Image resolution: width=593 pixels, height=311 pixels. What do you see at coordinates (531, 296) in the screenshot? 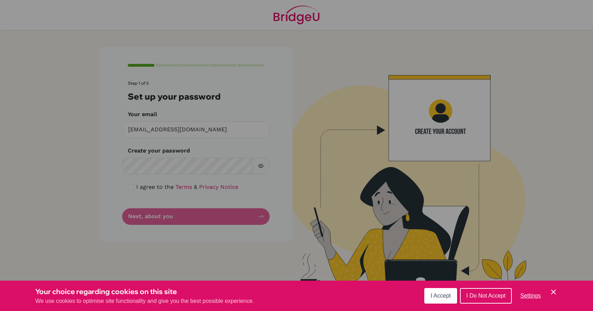
I see `button: Settings` at bounding box center [531, 296].